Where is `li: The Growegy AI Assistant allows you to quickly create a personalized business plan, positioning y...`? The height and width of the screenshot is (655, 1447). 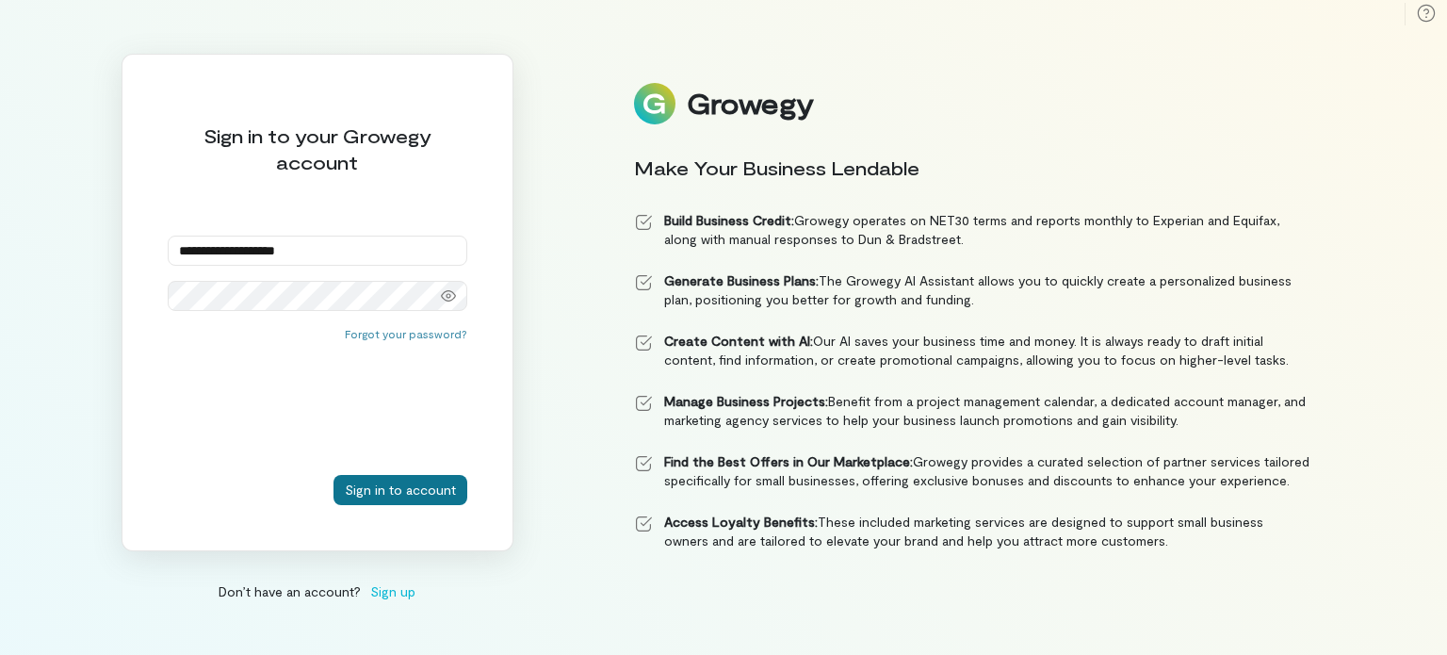 li: The Growegy AI Assistant allows you to quickly create a personalized business plan, positioning y... is located at coordinates (972, 290).